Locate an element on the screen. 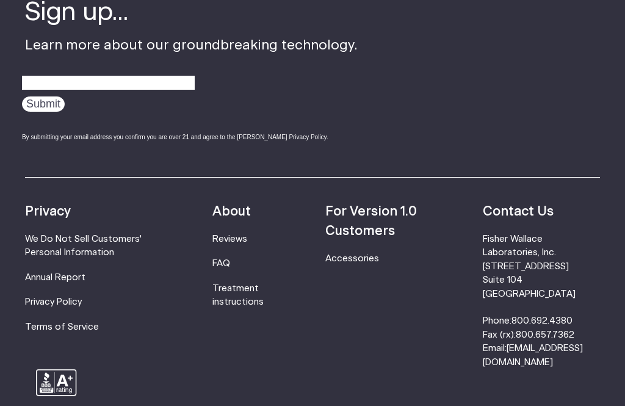 The height and width of the screenshot is (406, 625). a: Privacy Policy is located at coordinates (53, 302).